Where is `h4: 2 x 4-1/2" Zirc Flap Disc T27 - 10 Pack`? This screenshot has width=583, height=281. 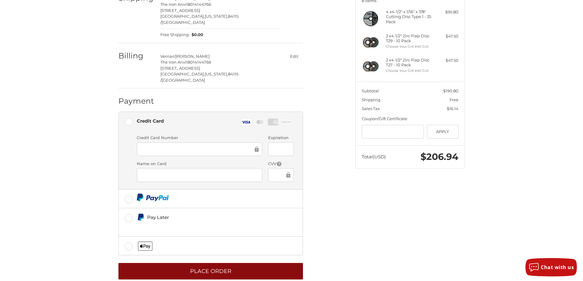
h4: 2 x 4-1/2" Zirc Flap Disc T27 - 10 Pack is located at coordinates (409, 62).